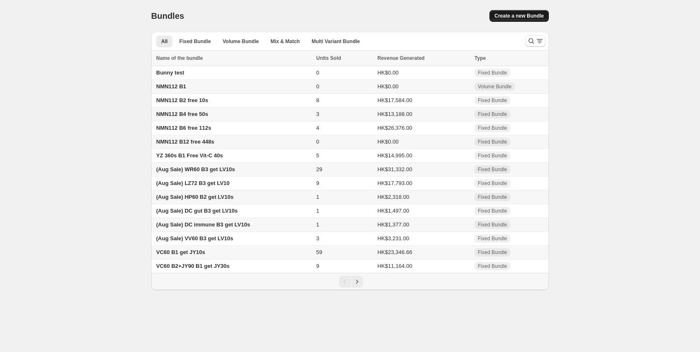  Describe the element at coordinates (193, 266) in the screenshot. I see `span: VC60 B2+JY90 B1 get JY30s` at that location.